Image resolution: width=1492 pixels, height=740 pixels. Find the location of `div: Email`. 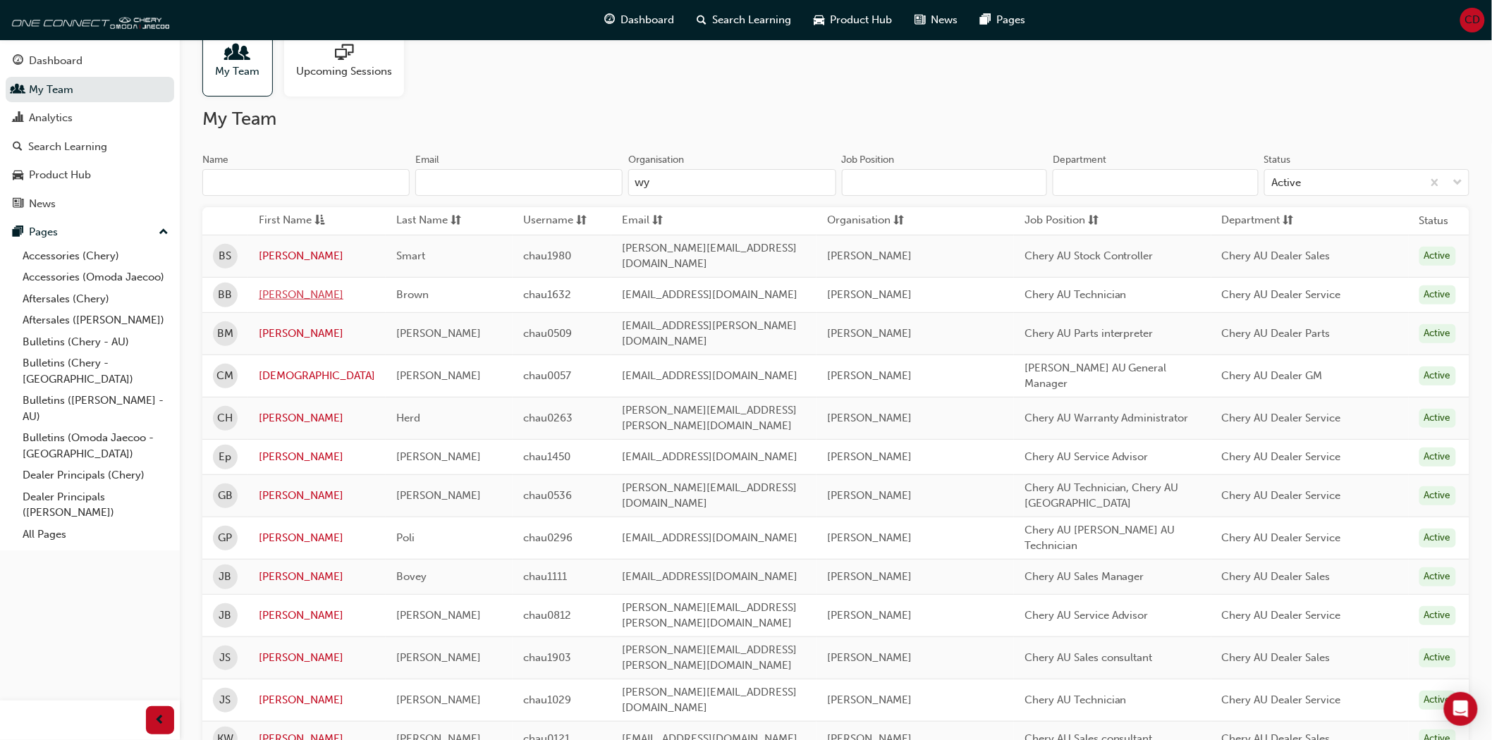

div: Email is located at coordinates (427, 160).